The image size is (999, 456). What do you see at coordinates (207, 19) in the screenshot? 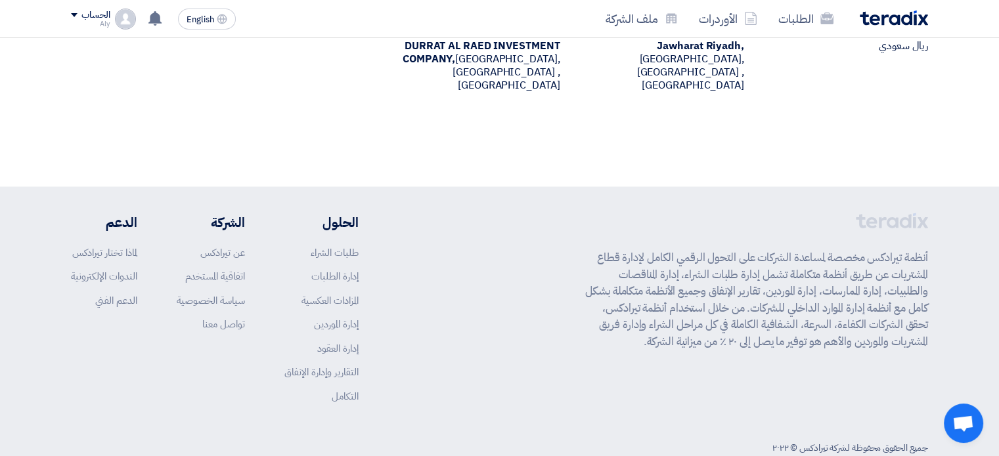
I see `button: English` at bounding box center [207, 19].